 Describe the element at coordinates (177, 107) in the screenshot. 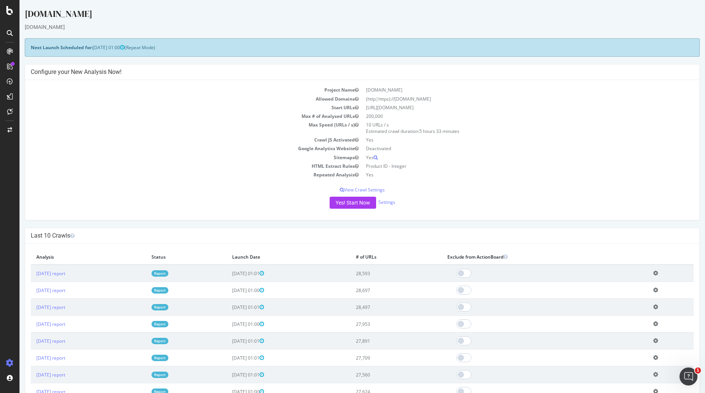

I see `td: Start URLs` at that location.